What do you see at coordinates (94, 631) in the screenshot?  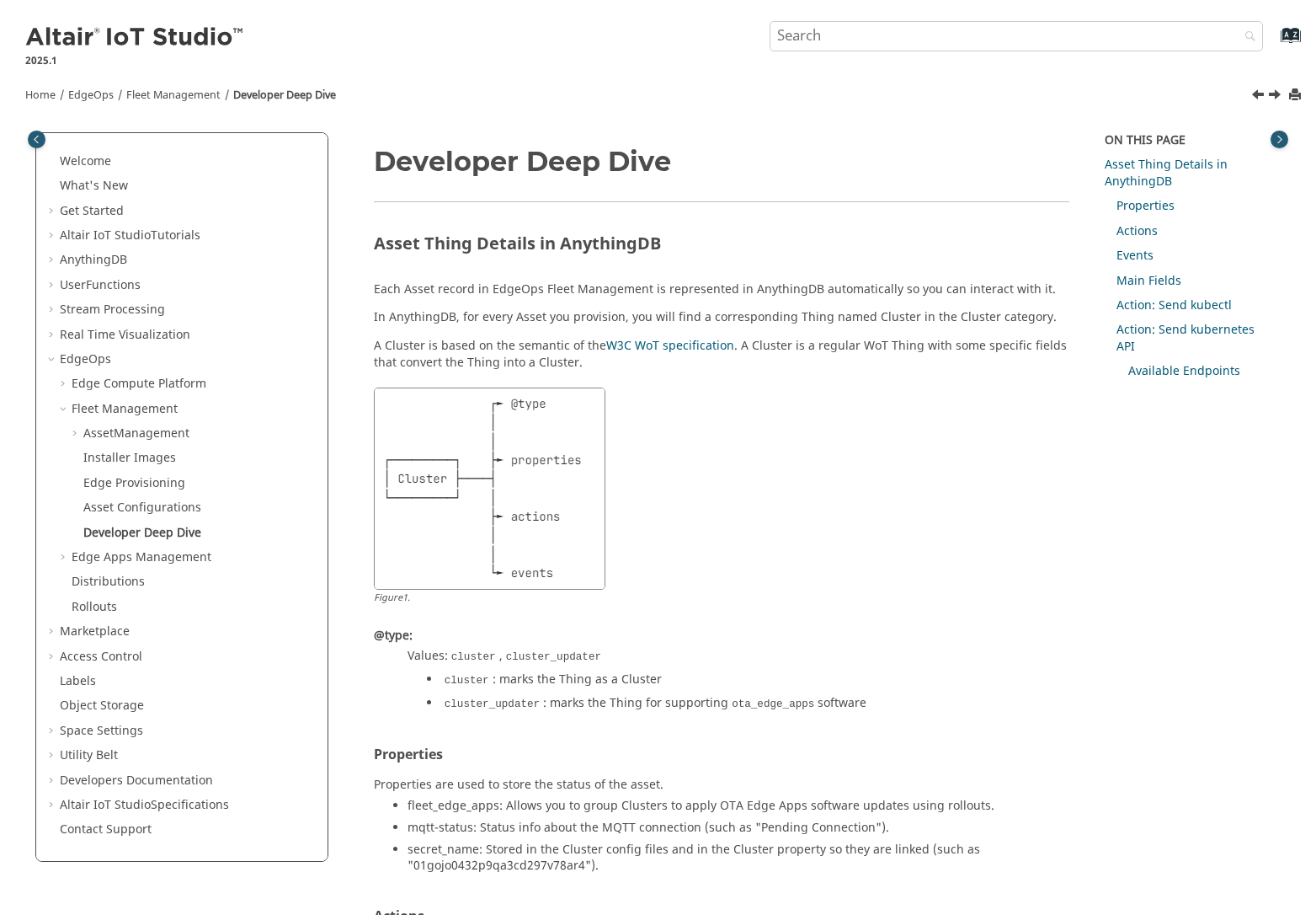 I see `a: Marketplace` at bounding box center [94, 631].